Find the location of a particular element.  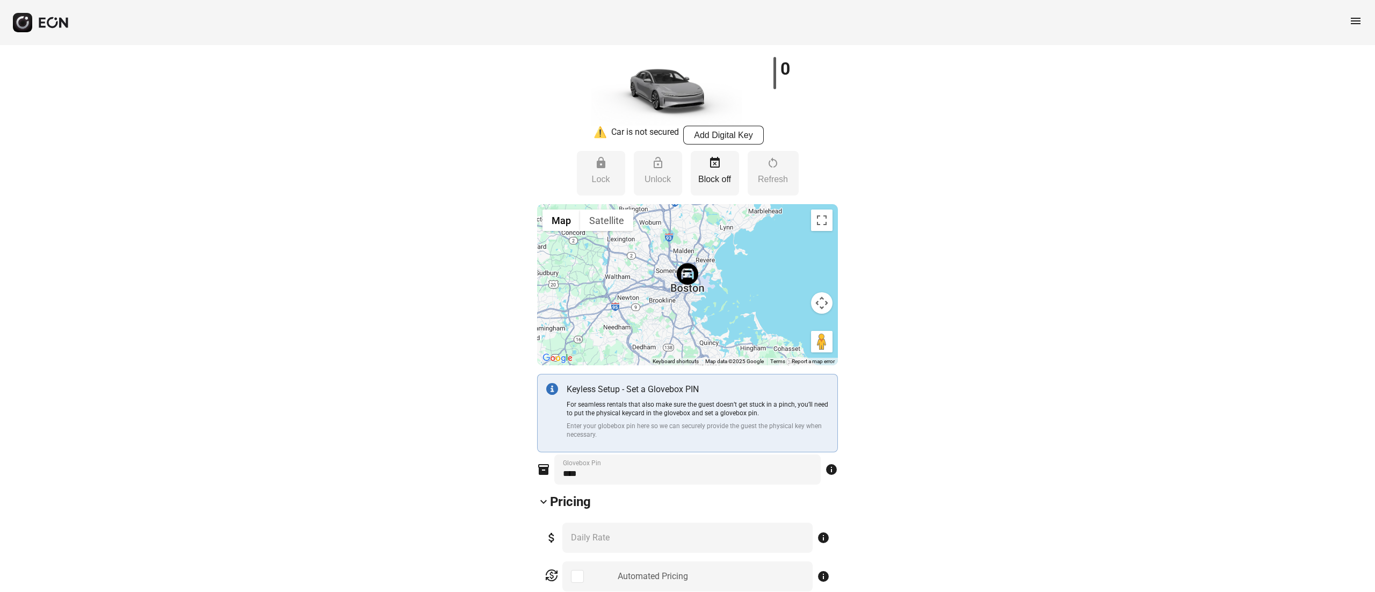

span: event_busy is located at coordinates (715, 163).